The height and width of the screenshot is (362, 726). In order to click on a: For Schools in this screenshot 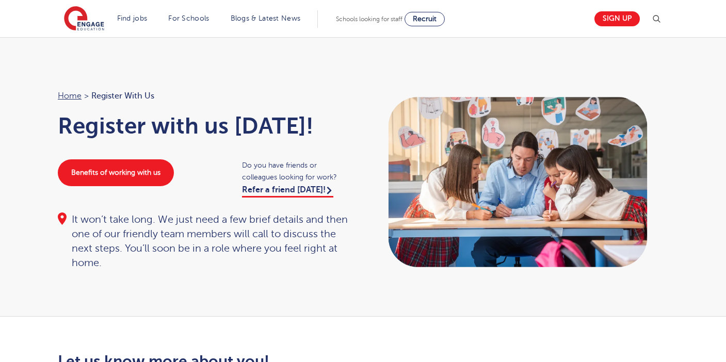, I will do `click(188, 18)`.